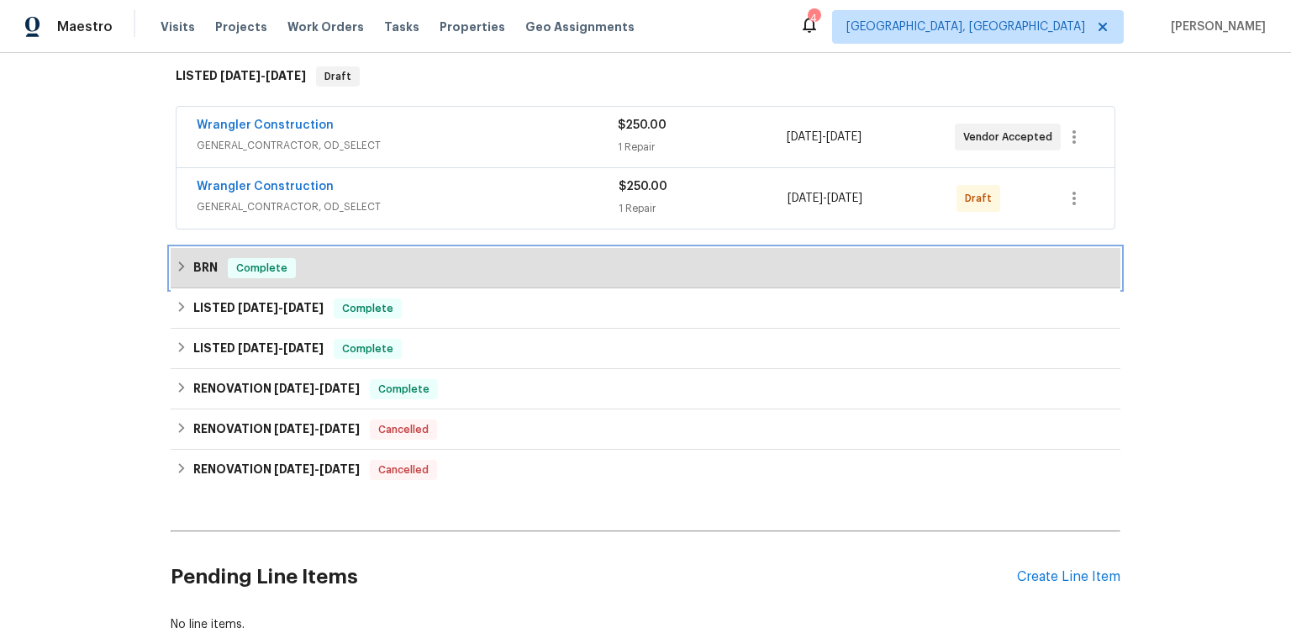 The height and width of the screenshot is (628, 1291). Describe the element at coordinates (646, 268) in the screenshot. I see `div: BRN Complete` at that location.